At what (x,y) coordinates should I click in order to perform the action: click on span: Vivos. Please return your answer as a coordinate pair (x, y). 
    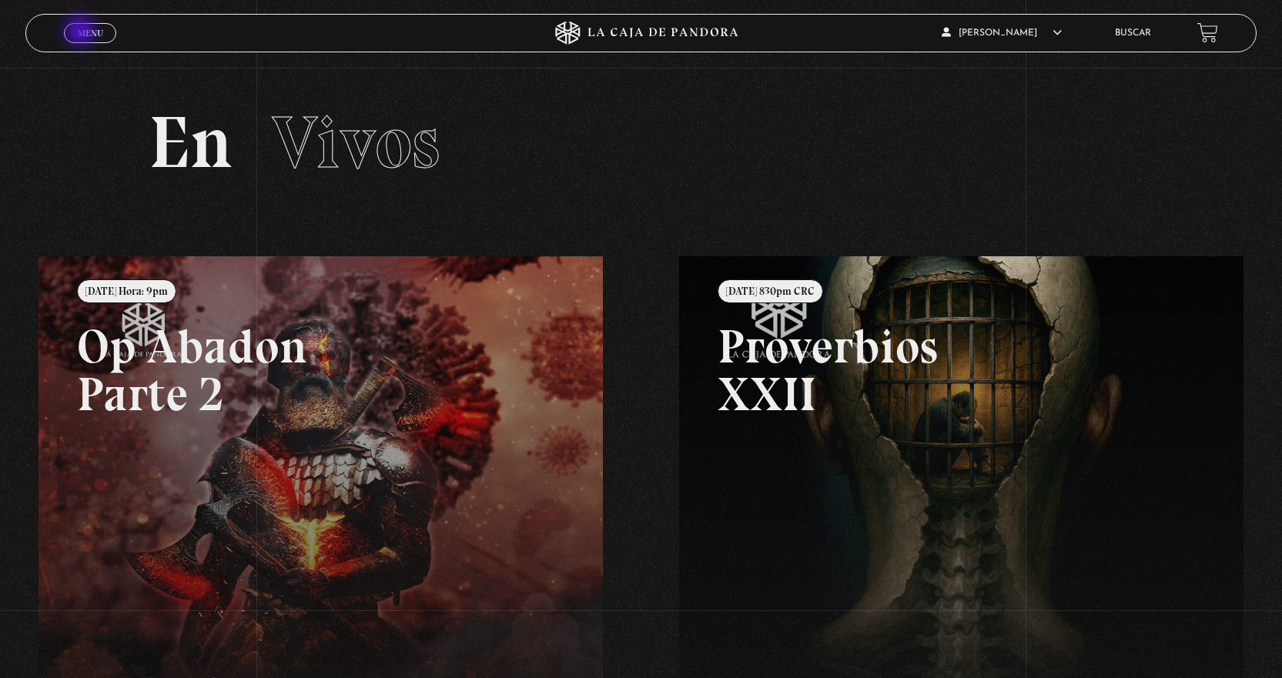
    Looking at the image, I should click on (356, 142).